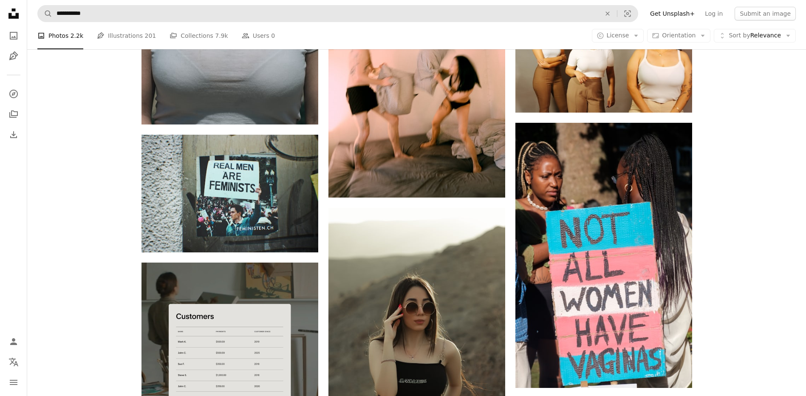 Image resolution: width=806 pixels, height=396 pixels. What do you see at coordinates (678, 35) in the screenshot?
I see `span: Orientation` at bounding box center [678, 35].